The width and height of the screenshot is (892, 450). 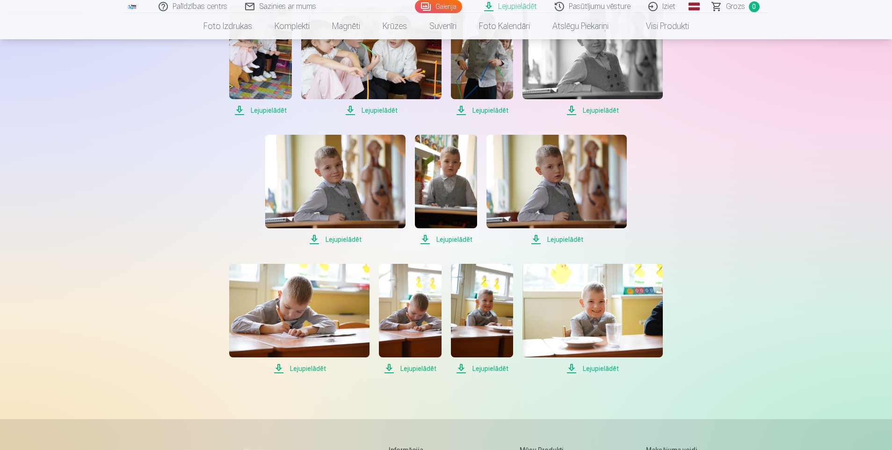 I want to click on span: Grozs, so click(x=735, y=7).